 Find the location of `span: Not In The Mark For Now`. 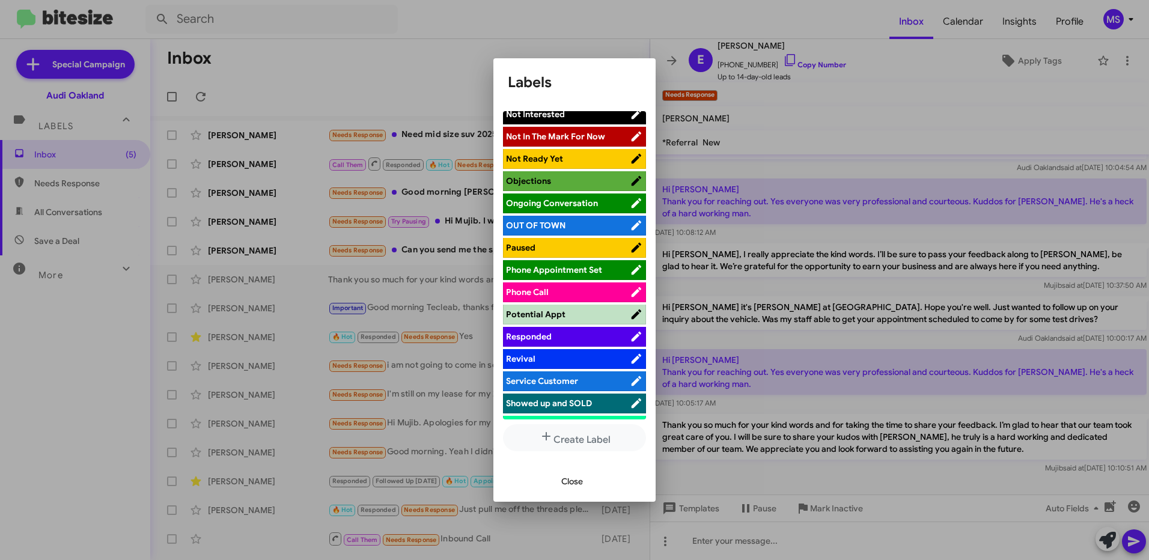

span: Not In The Mark For Now is located at coordinates (555, 136).